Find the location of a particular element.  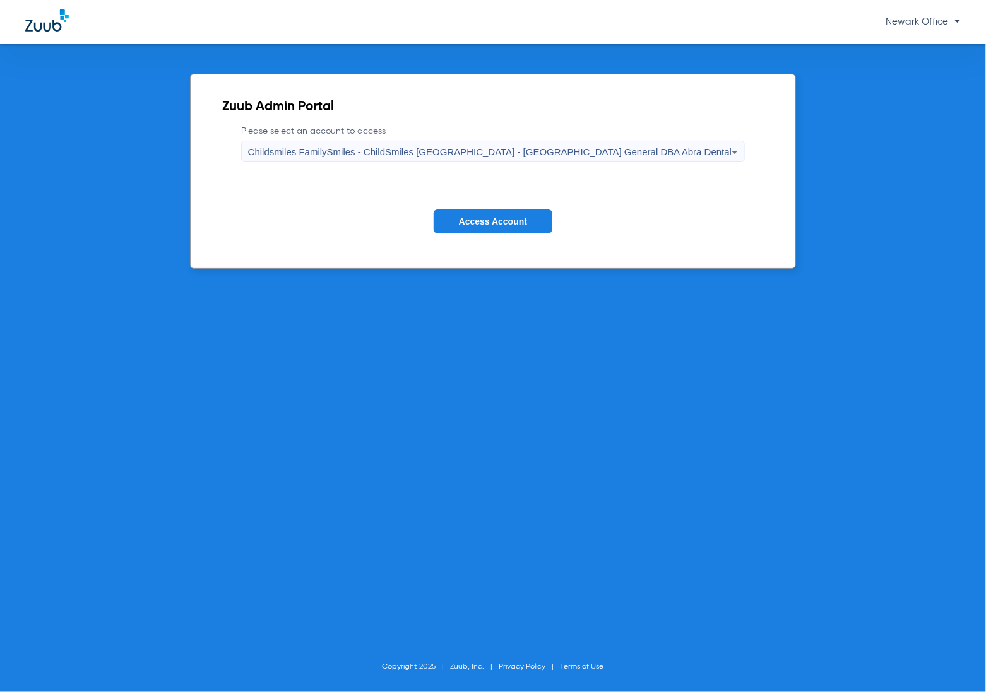

a: Terms of Use is located at coordinates (582, 667).